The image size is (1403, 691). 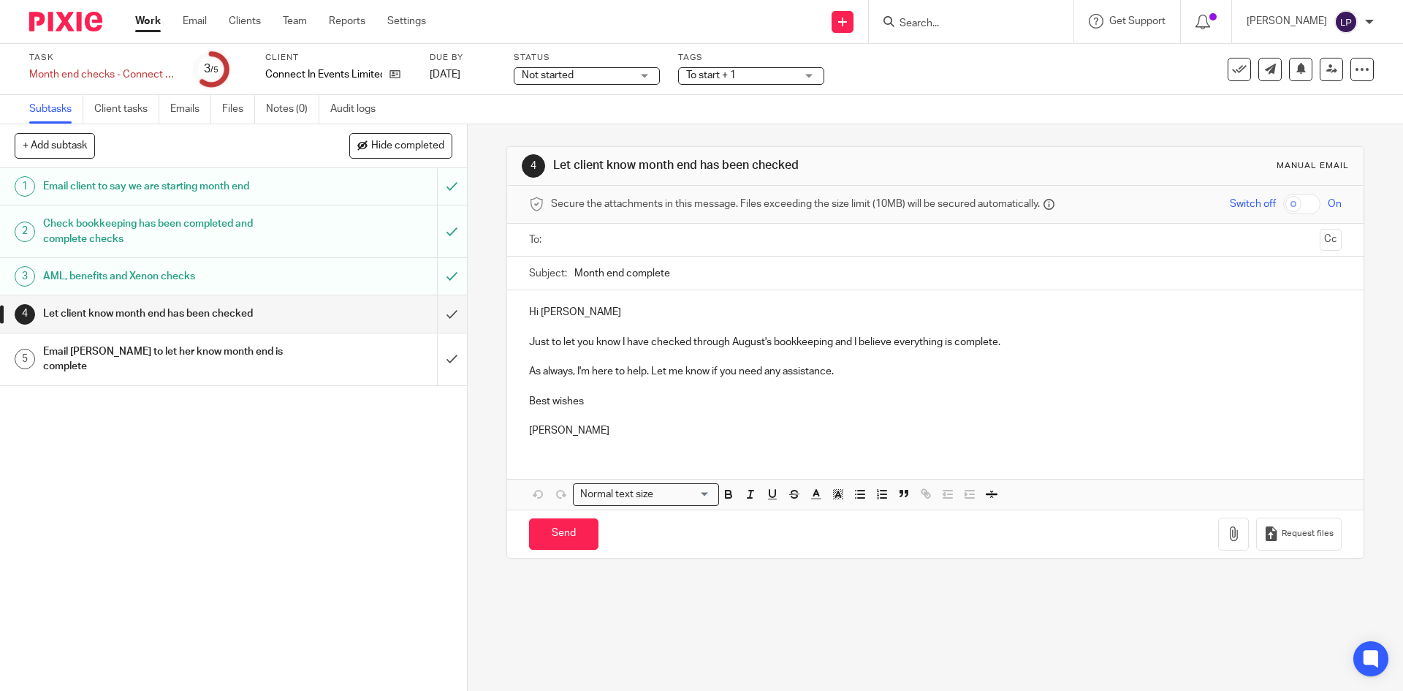 I want to click on label: Tags, so click(x=751, y=58).